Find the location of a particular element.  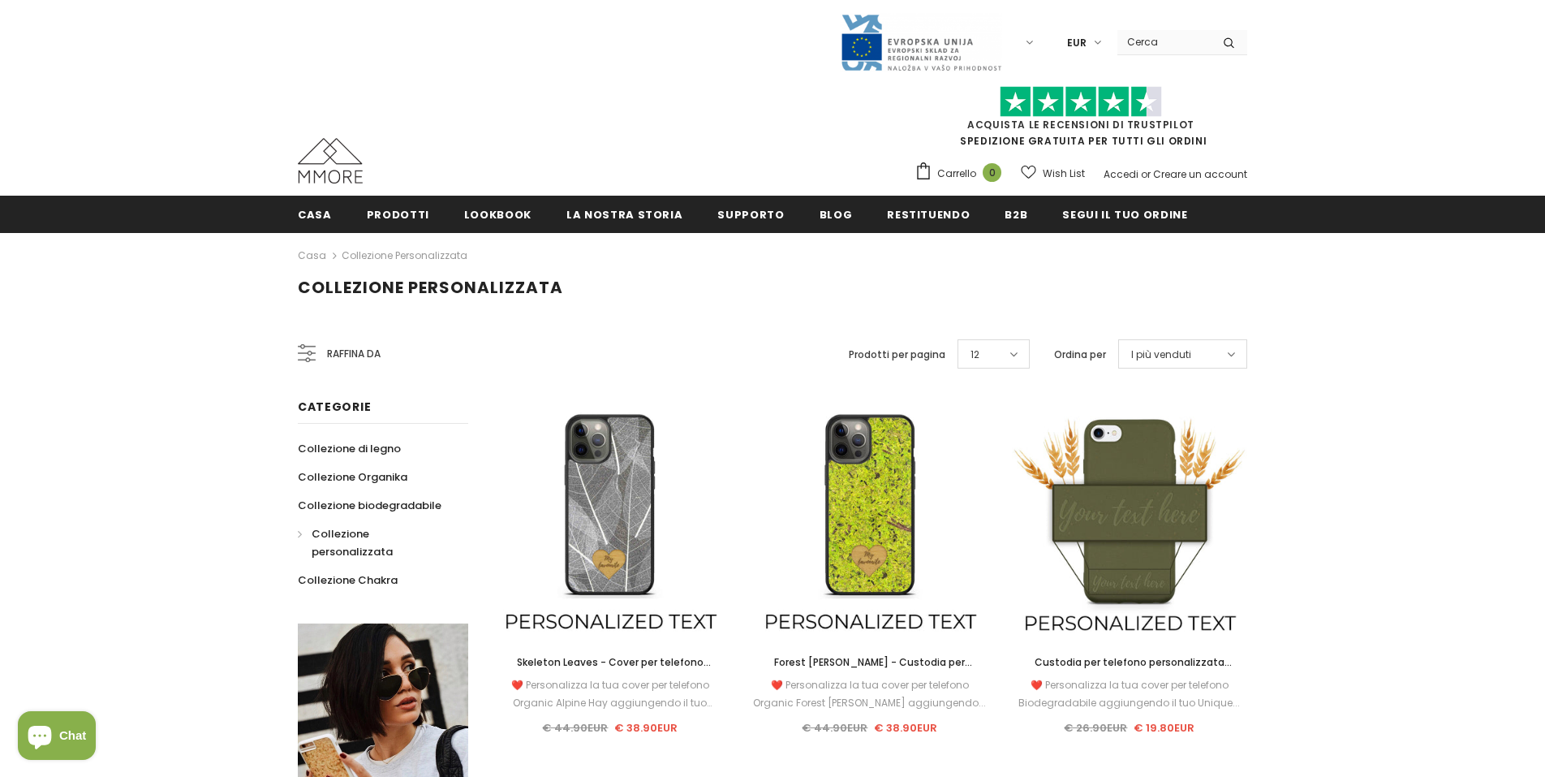

span: 0 is located at coordinates (992, 172).